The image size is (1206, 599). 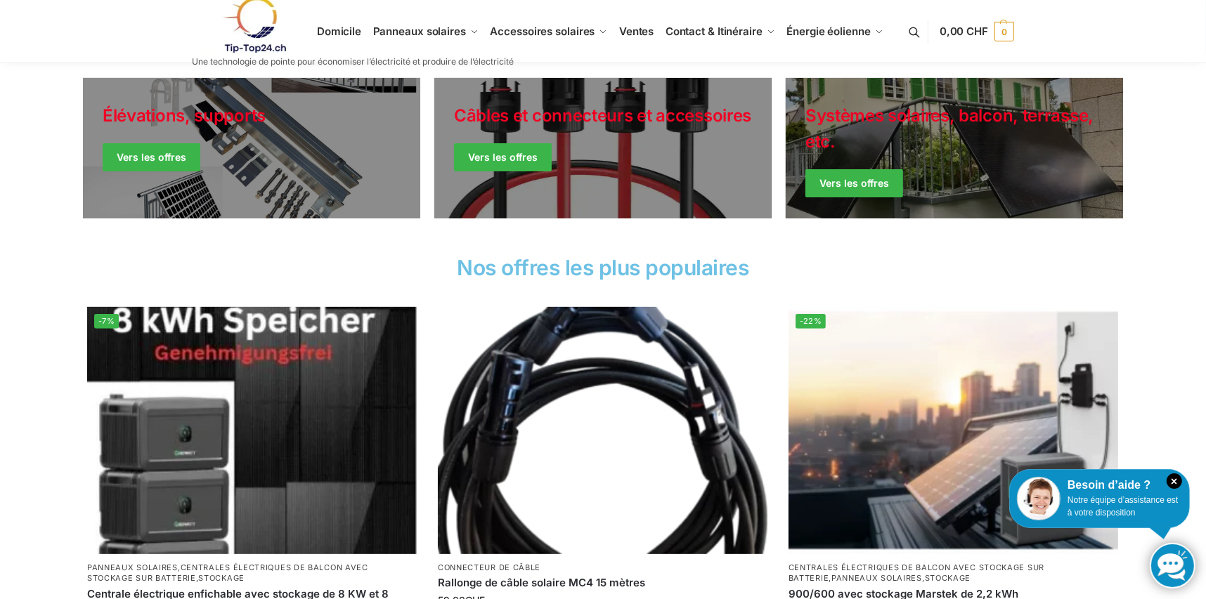 What do you see at coordinates (602, 583) in the screenshot?
I see `a: Rallonge de câble solaire MC4 15 mètres` at bounding box center [602, 583].